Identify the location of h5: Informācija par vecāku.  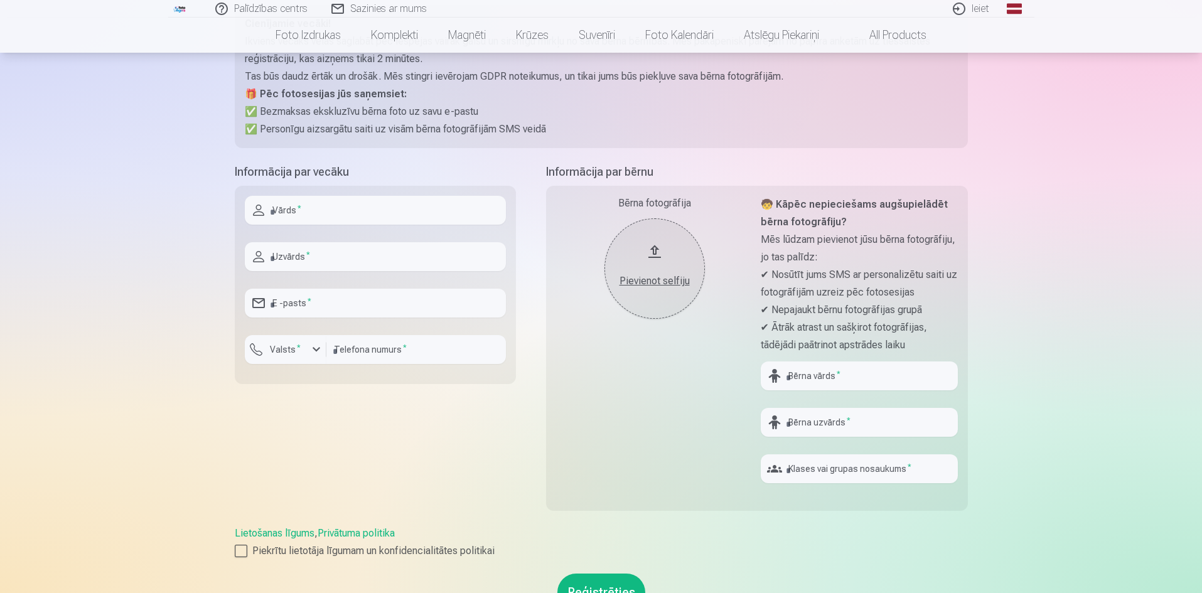
(375, 172).